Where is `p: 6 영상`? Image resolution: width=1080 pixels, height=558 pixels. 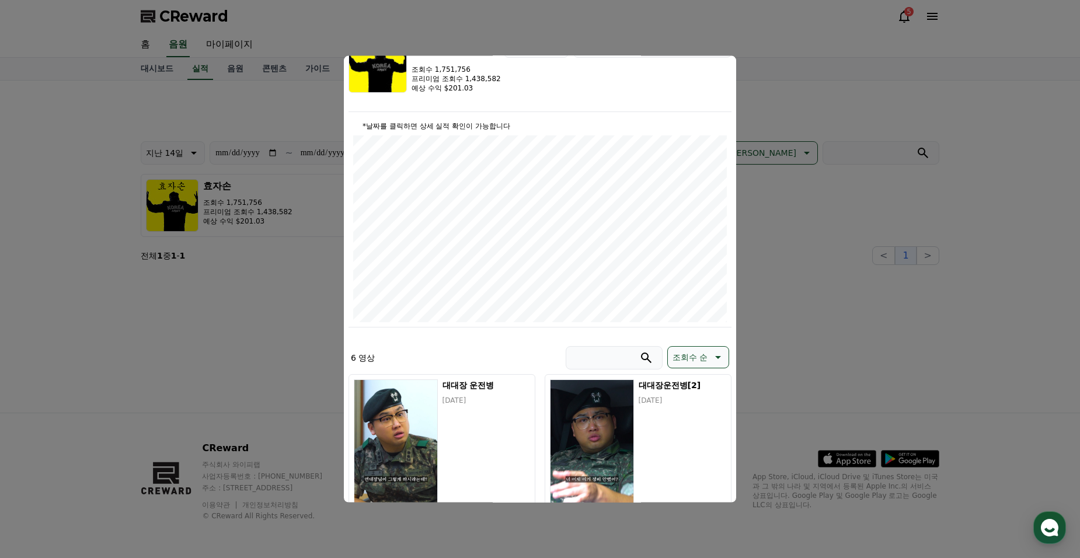
p: 6 영상 is located at coordinates (362, 358).